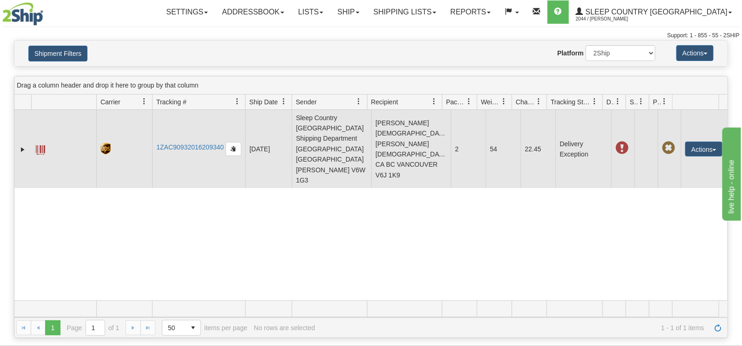 The width and height of the screenshot is (742, 346). What do you see at coordinates (634, 102) in the screenshot?
I see `span: Shipment Issues` at bounding box center [634, 102].